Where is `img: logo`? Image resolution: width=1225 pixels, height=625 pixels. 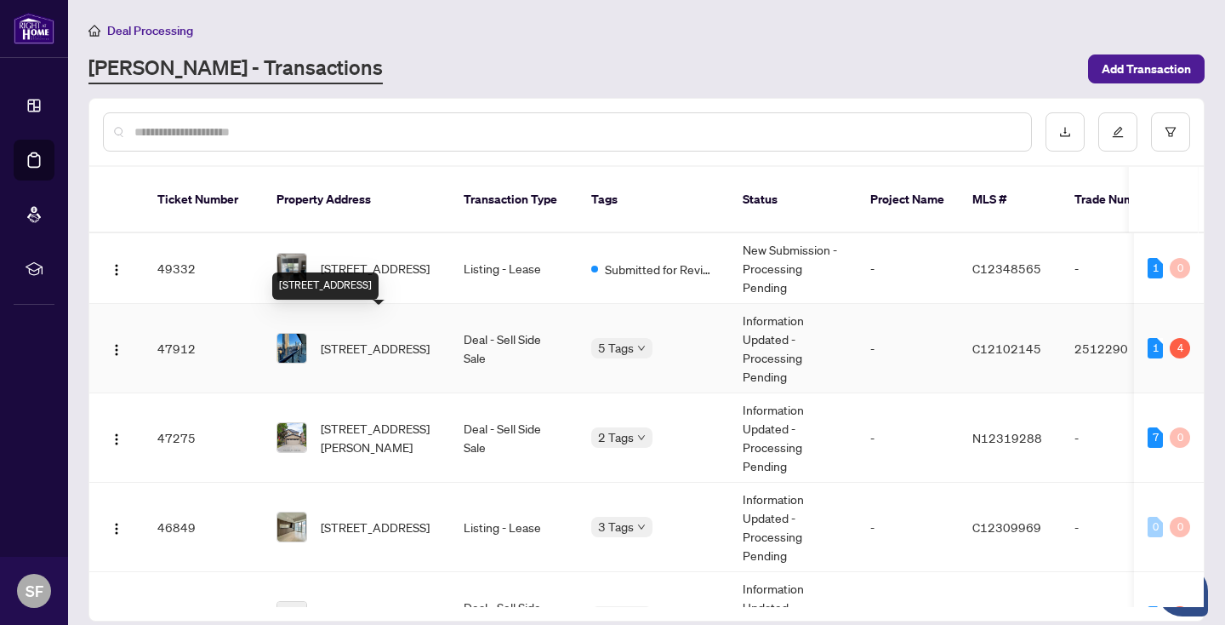 img: logo is located at coordinates (34, 28).